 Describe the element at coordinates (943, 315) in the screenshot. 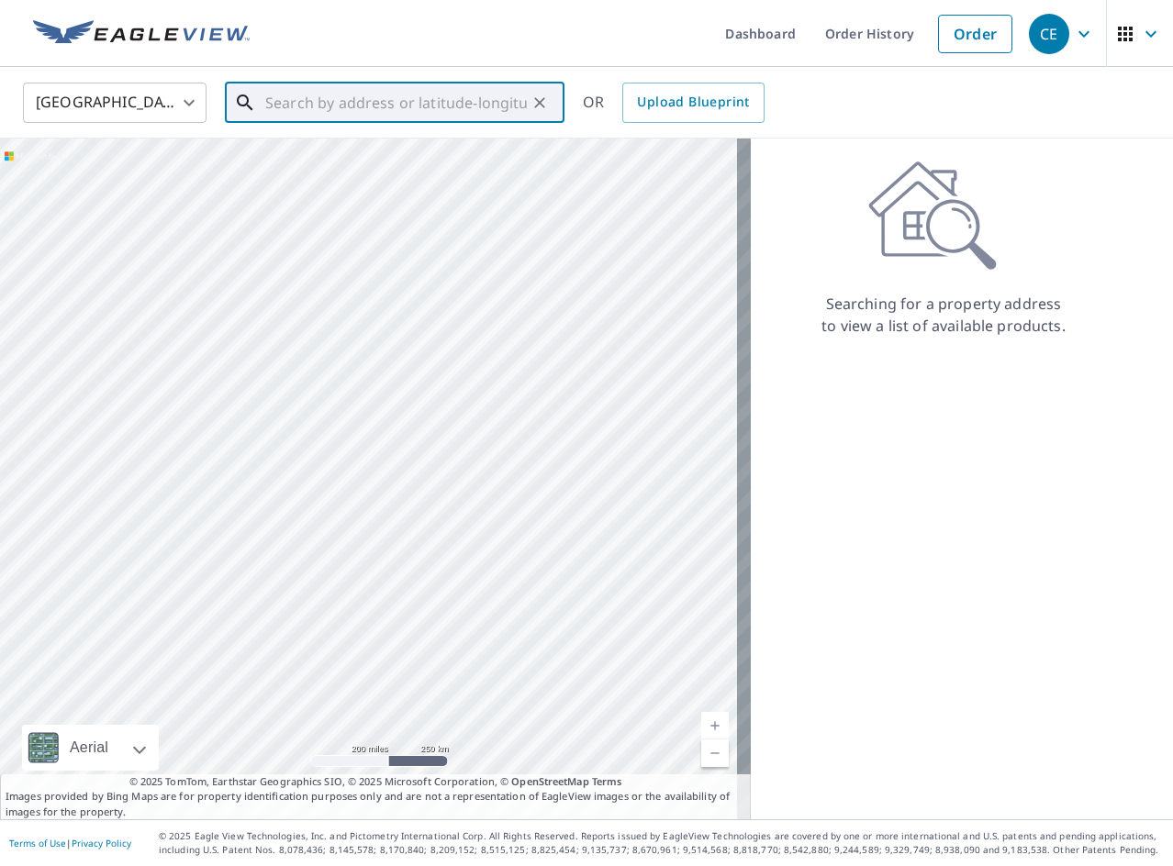

I see `p: Searching for a property address to view a list of available products.` at that location.